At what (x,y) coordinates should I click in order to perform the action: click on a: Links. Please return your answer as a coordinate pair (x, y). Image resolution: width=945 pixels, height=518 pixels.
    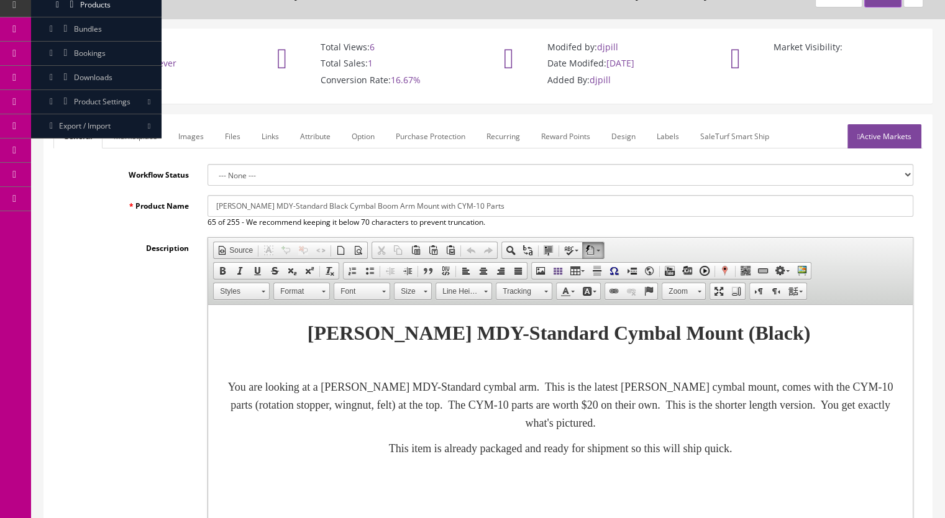
    Looking at the image, I should click on (270, 136).